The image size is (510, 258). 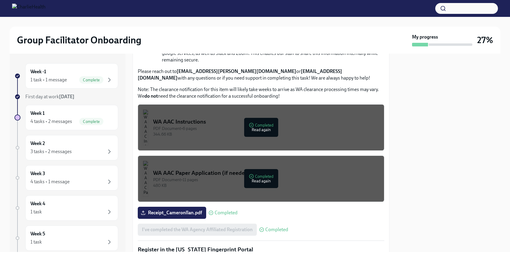 I want to click on h6: Week -1, so click(x=38, y=72).